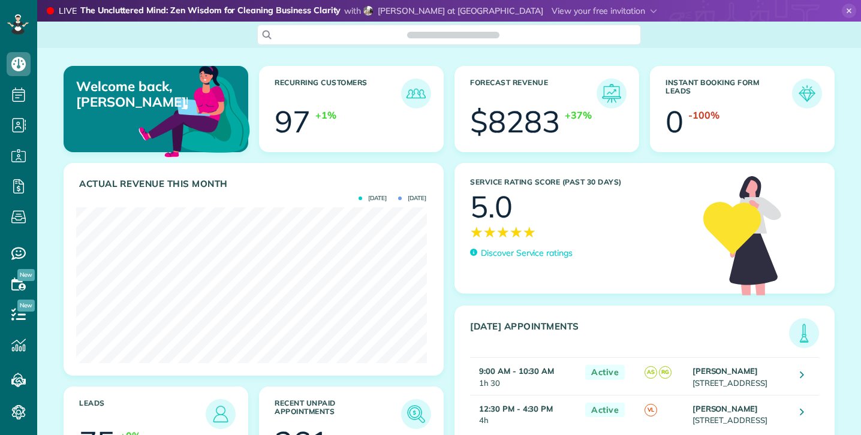 Image resolution: width=861 pixels, height=435 pixels. What do you see at coordinates (210, 11) in the screenshot?
I see `strong: The Uncluttered Mind: Zen Wisdom for Cleaning Business Clarity` at bounding box center [210, 11].